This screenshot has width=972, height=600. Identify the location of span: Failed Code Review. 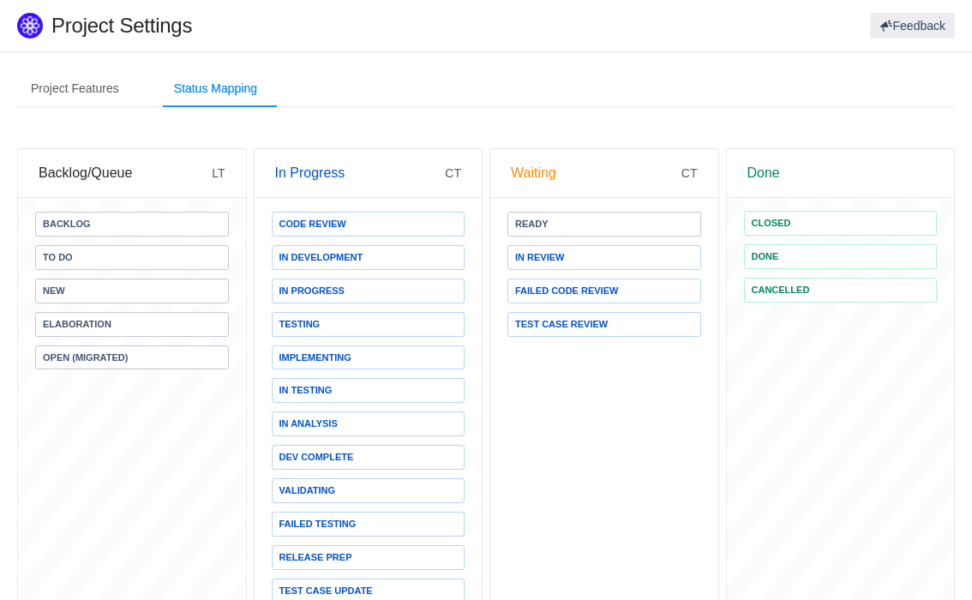
(567, 291).